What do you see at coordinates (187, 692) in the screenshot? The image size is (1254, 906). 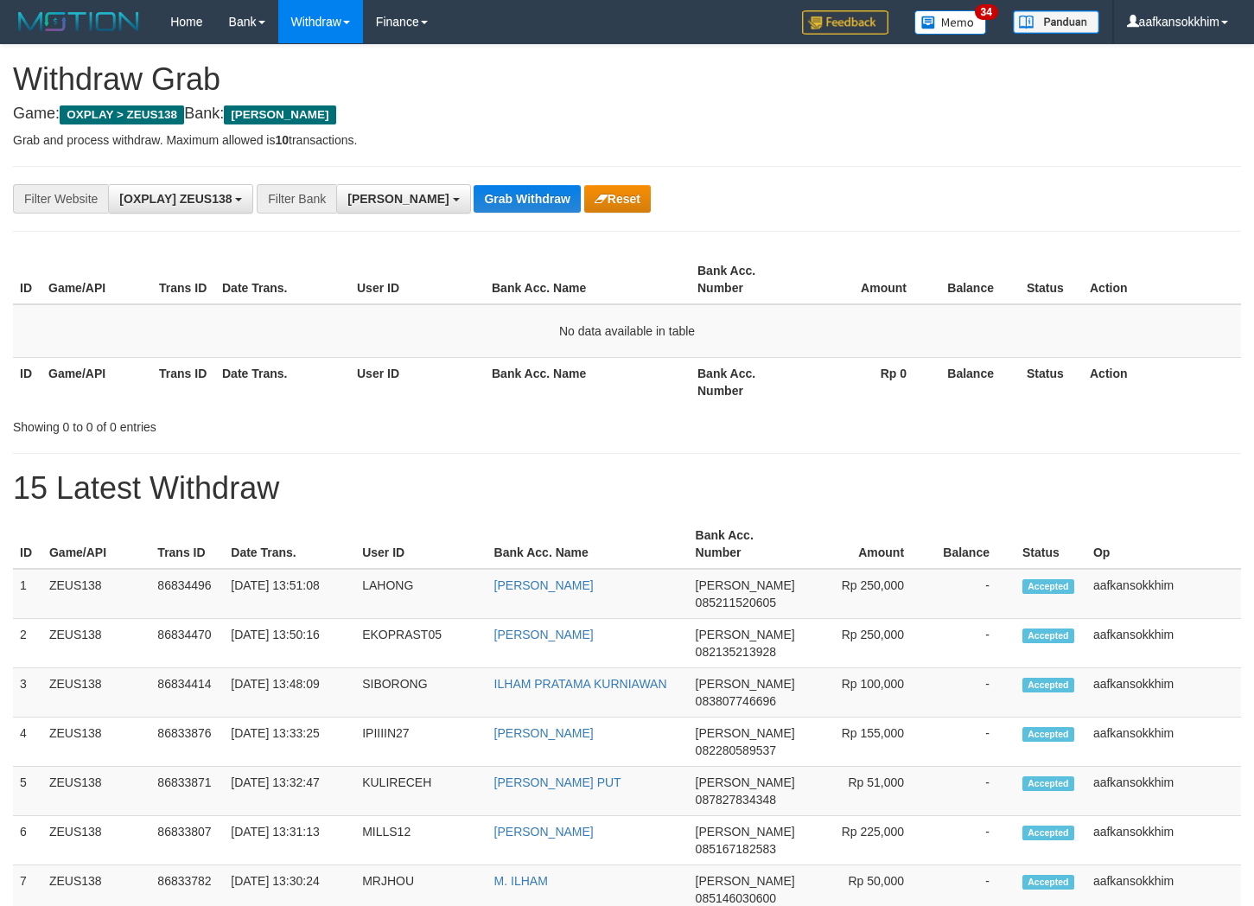 I see `td: 86834414` at bounding box center [187, 692].